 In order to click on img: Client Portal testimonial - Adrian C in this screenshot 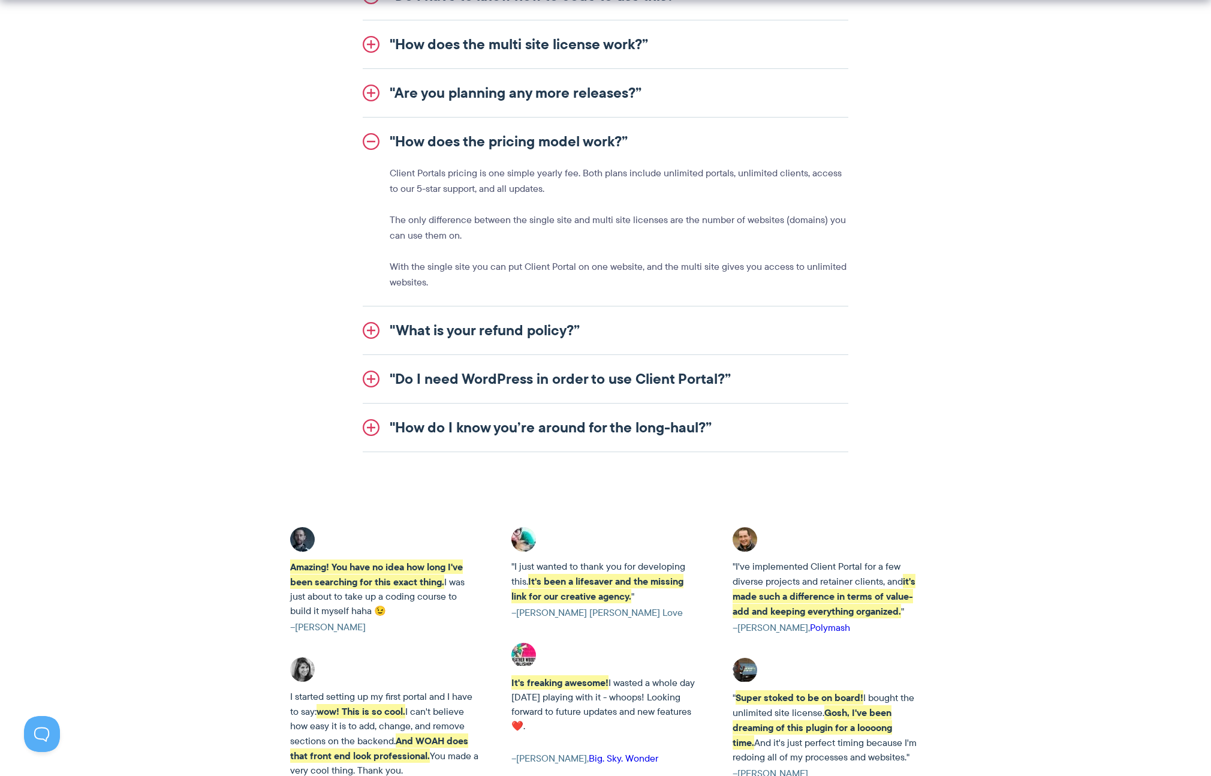, I will do `click(302, 539)`.